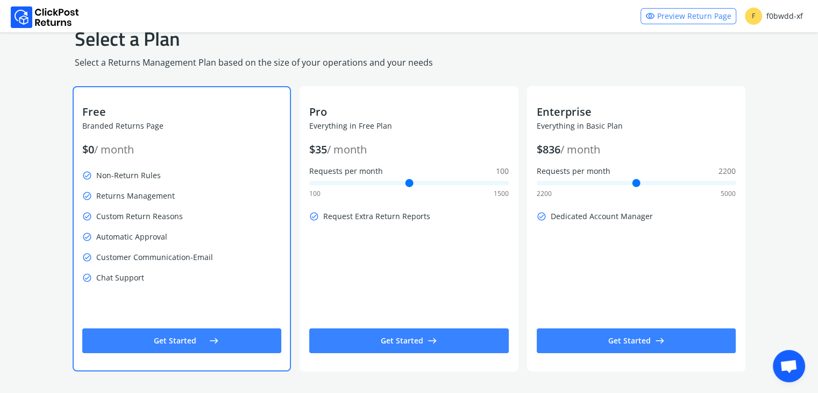  Describe the element at coordinates (636, 216) in the screenshot. I see `p: Dedicated Account Manager` at that location.